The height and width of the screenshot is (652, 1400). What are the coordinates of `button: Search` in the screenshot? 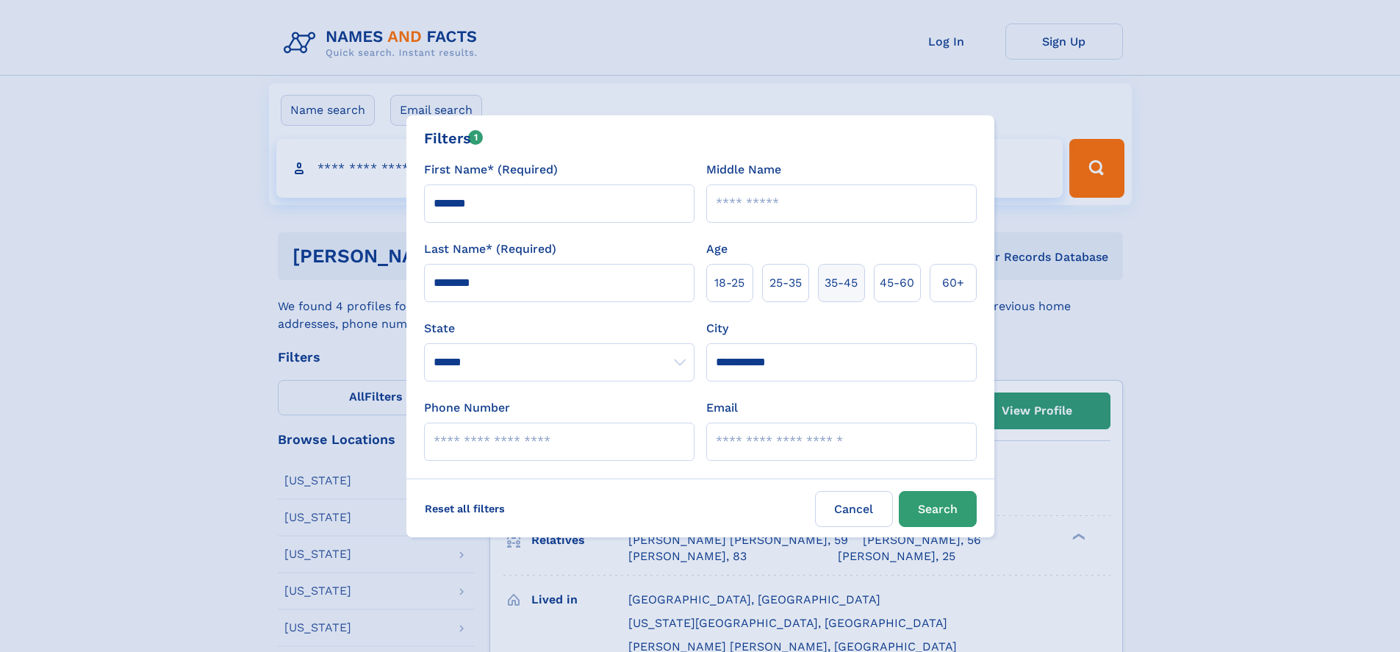 It's located at (938, 509).